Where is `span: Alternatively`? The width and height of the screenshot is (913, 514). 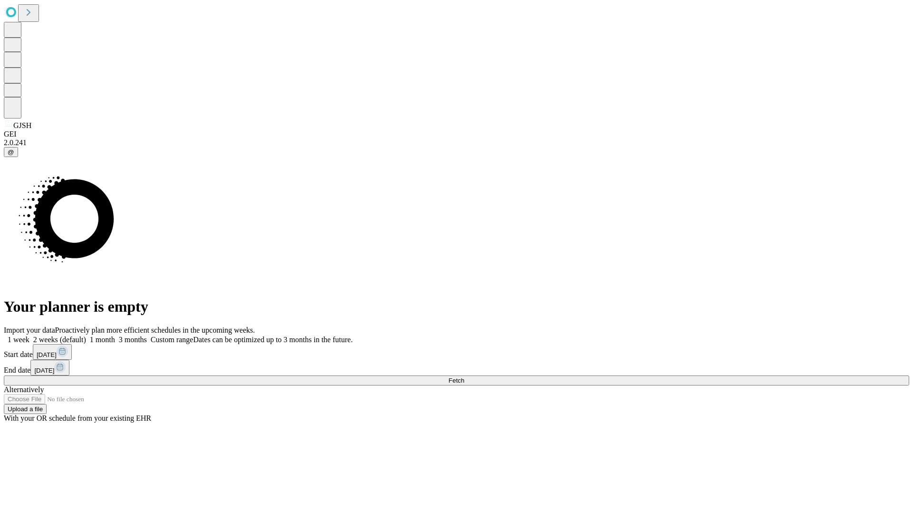
span: Alternatively is located at coordinates (24, 389).